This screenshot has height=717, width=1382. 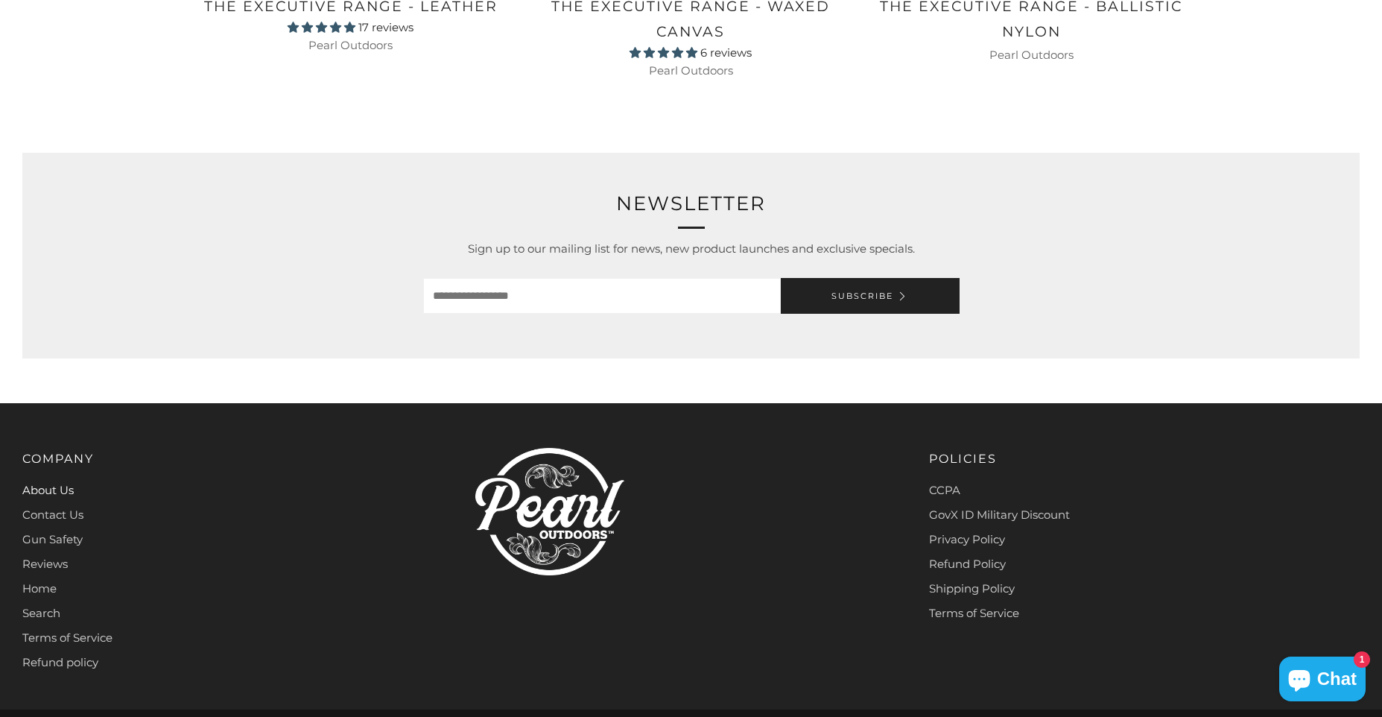 What do you see at coordinates (870, 296) in the screenshot?
I see `button: Subscribe` at bounding box center [870, 296].